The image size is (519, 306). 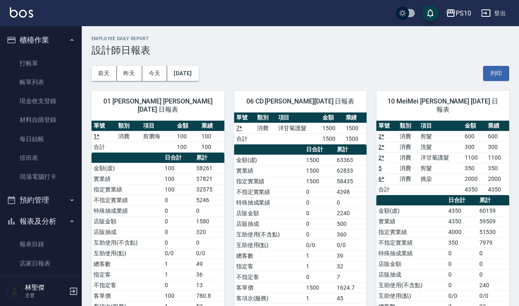 I want to click on td: 320, so click(x=209, y=232).